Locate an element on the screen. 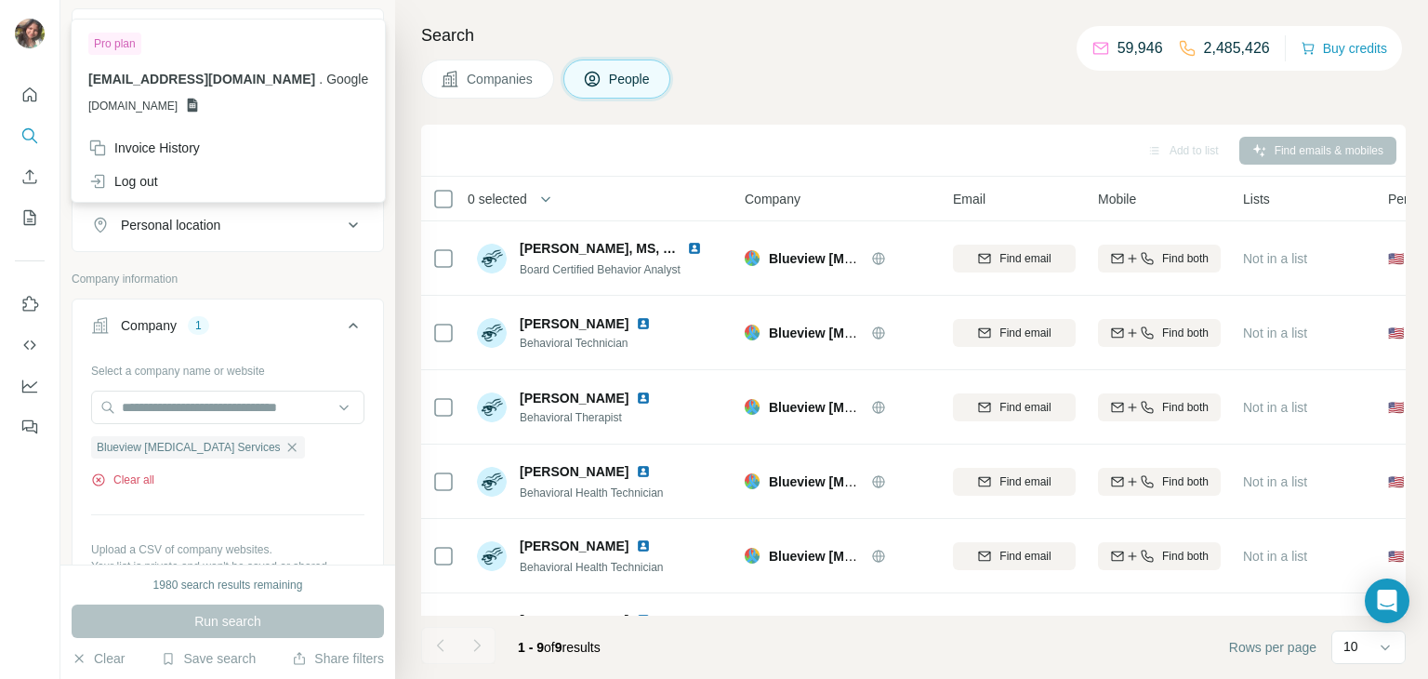 This screenshot has width=1428, height=679. span: Board Certified Behavior Analyst is located at coordinates (600, 270).